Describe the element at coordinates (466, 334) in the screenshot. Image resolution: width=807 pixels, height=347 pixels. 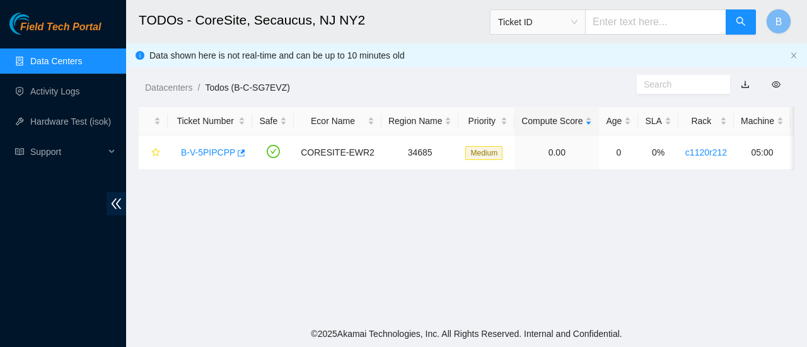
I see `footer: © 2025 Akamai Technologies, Inc. All Rights Reserved. Internal and Confidential.` at that location.